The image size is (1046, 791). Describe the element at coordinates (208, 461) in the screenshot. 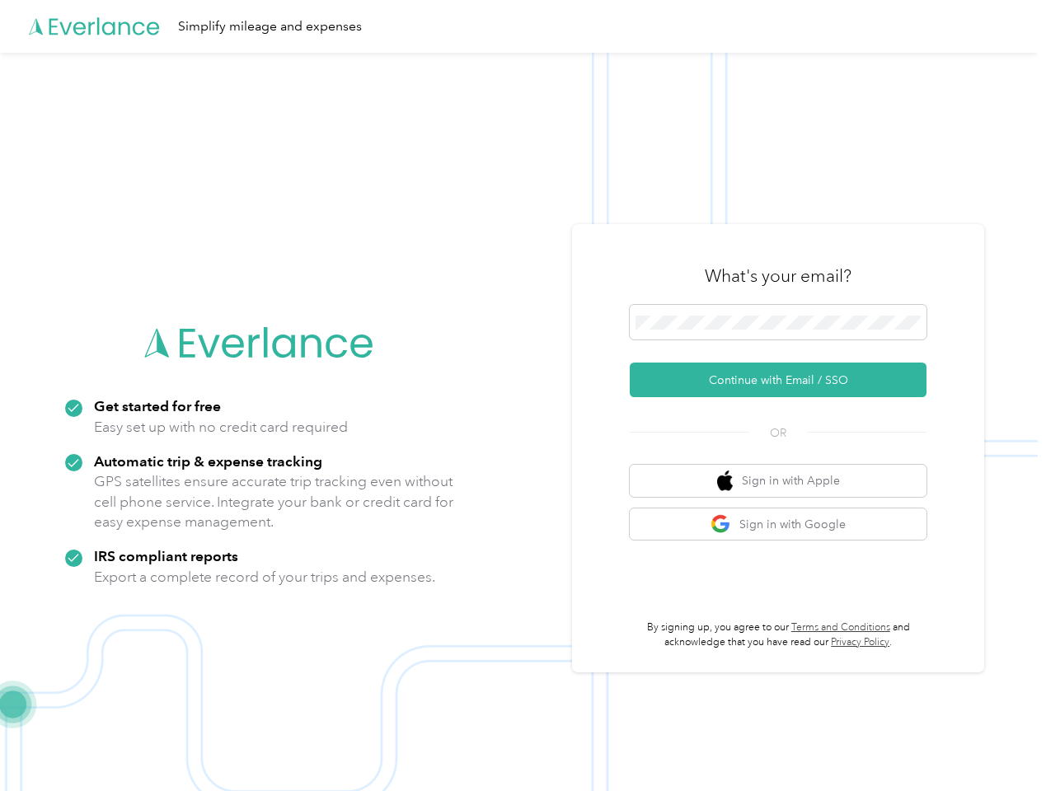

I see `strong: Automatic trip & expense tracking` at that location.